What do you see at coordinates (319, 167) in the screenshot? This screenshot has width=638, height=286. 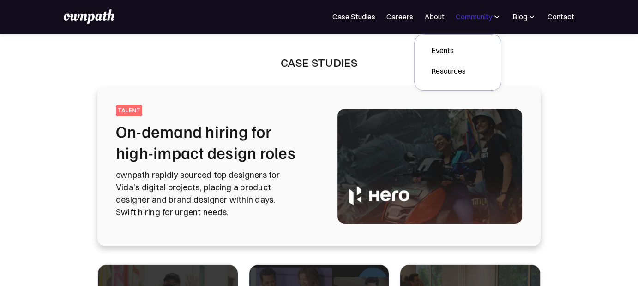 I see `a: talentOn-demand hiring for high-impact design rolesownpath rapidly sourced top designers for Vida...` at bounding box center [319, 167].